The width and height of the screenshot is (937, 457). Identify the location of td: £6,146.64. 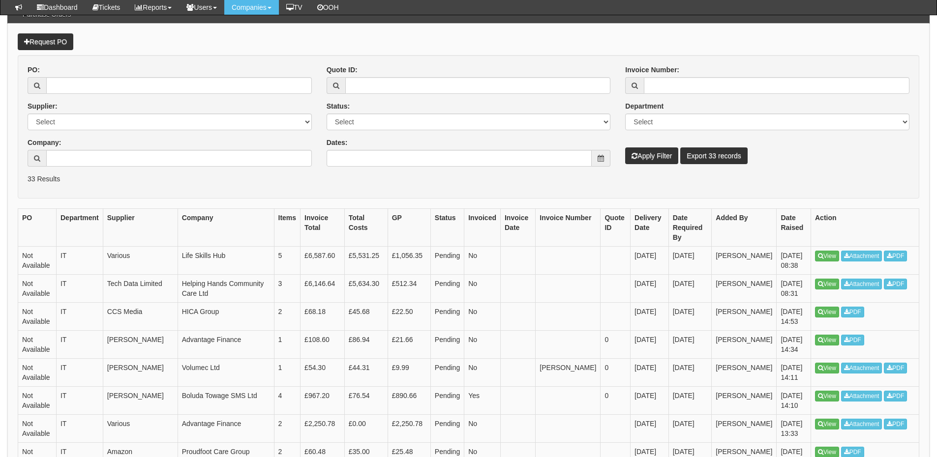
(323, 288).